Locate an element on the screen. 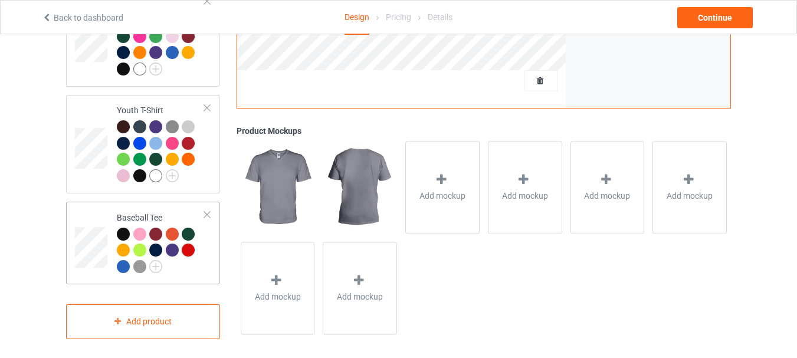 The height and width of the screenshot is (358, 797). div: Pricing is located at coordinates (398, 17).